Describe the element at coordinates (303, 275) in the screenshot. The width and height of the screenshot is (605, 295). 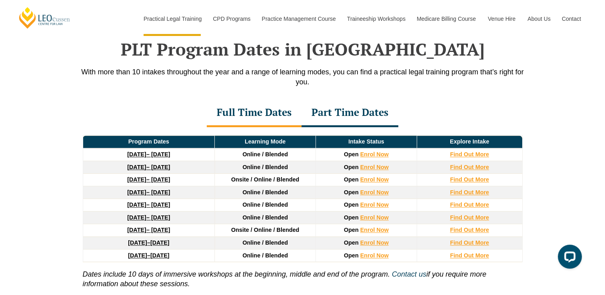
I see `p: if you require more information about these sessions.` at that location.